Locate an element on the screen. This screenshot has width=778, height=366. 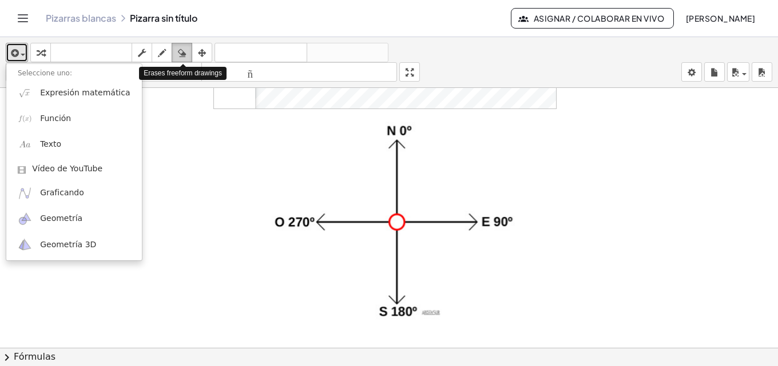
font: Seleccione uno: is located at coordinates (45, 73).